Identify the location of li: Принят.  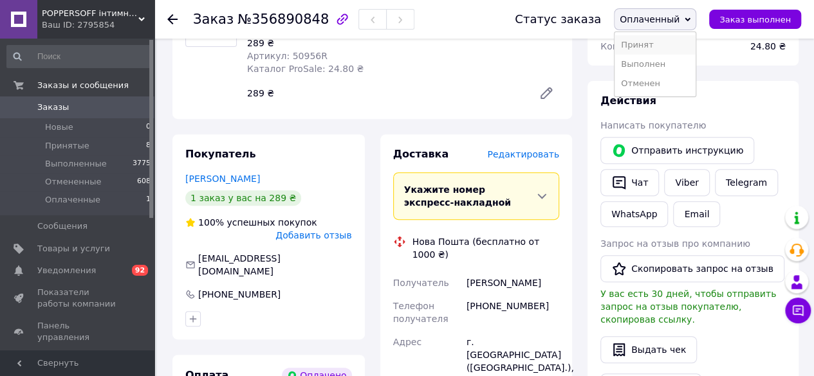
(655, 45).